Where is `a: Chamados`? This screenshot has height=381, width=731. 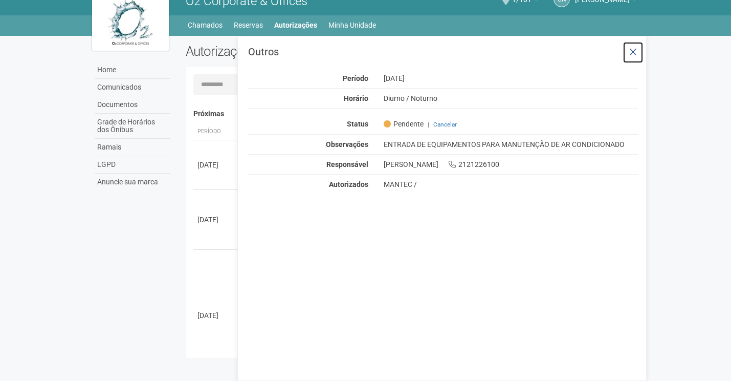
a: Chamados is located at coordinates (205, 25).